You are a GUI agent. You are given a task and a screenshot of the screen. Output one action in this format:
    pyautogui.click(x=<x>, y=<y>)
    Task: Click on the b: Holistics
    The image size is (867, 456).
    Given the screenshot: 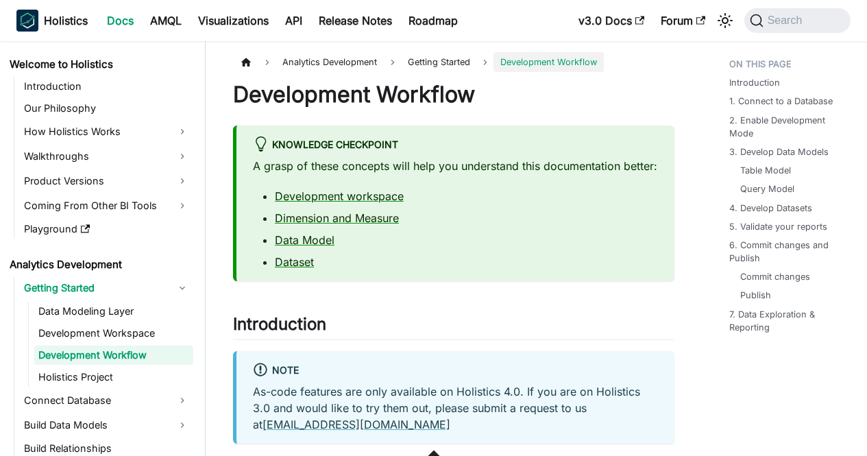 What is the action you would take?
    pyautogui.click(x=66, y=21)
    